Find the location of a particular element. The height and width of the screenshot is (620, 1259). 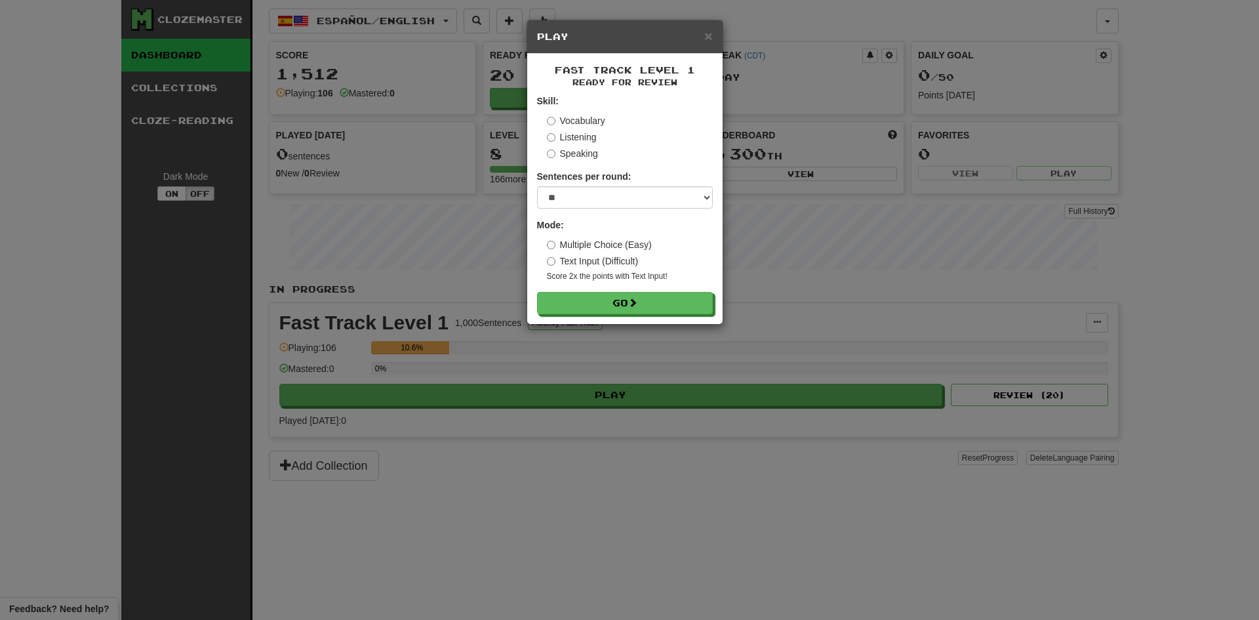

label: Speaking is located at coordinates (572, 153).